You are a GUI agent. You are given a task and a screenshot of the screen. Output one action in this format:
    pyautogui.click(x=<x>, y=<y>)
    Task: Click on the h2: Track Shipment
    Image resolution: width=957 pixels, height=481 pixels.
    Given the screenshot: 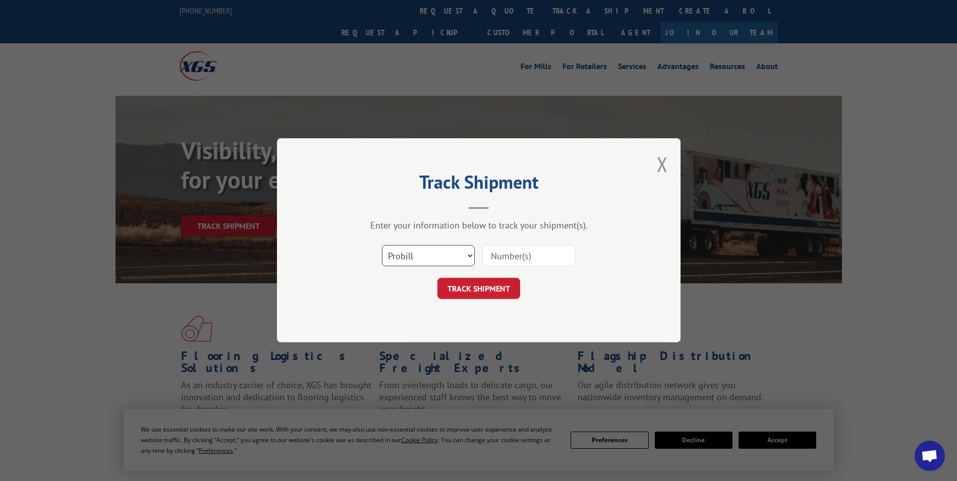 What is the action you would take?
    pyautogui.click(x=479, y=185)
    